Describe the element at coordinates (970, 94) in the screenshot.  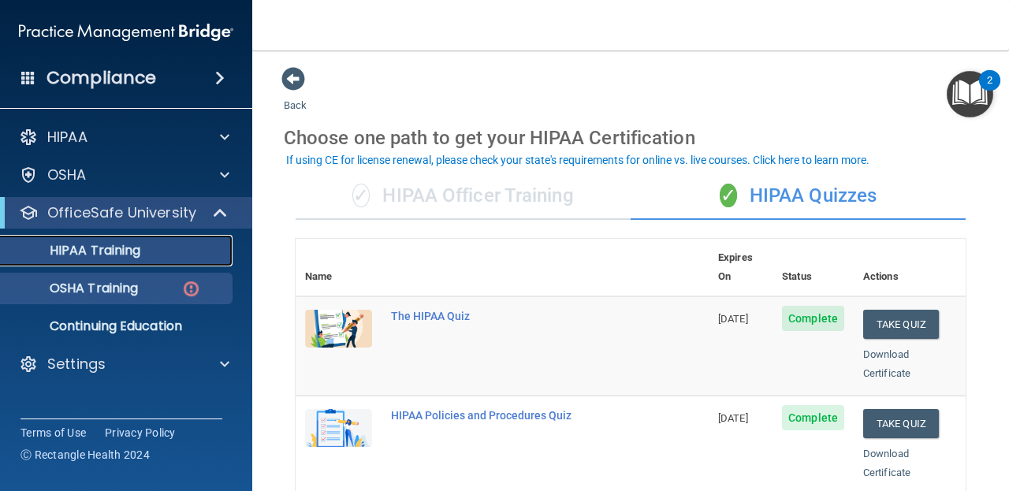
I see `button: Open Resource Center, 2 new notifications` at that location.